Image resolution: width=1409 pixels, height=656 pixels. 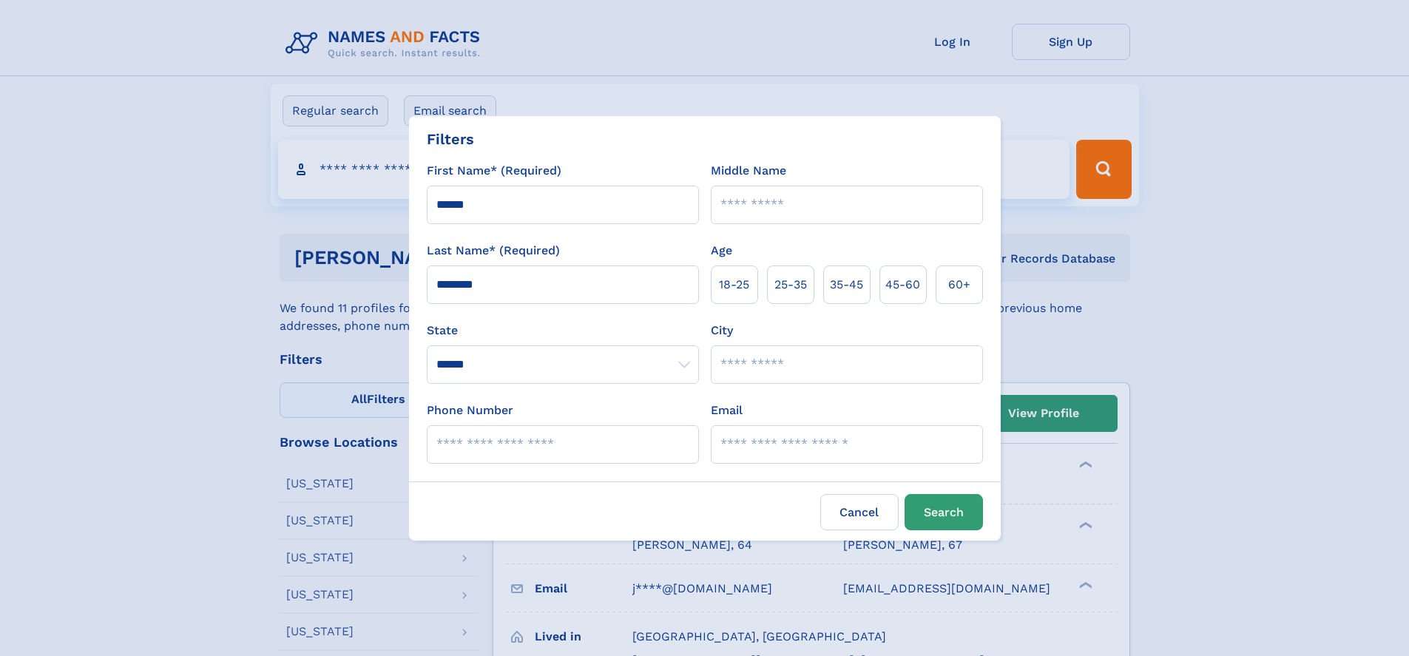 I want to click on button: Search, so click(x=944, y=512).